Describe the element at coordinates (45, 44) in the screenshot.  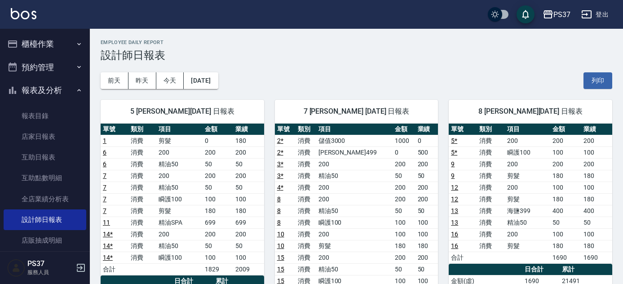
I see `button: 櫃檯作業` at that location.